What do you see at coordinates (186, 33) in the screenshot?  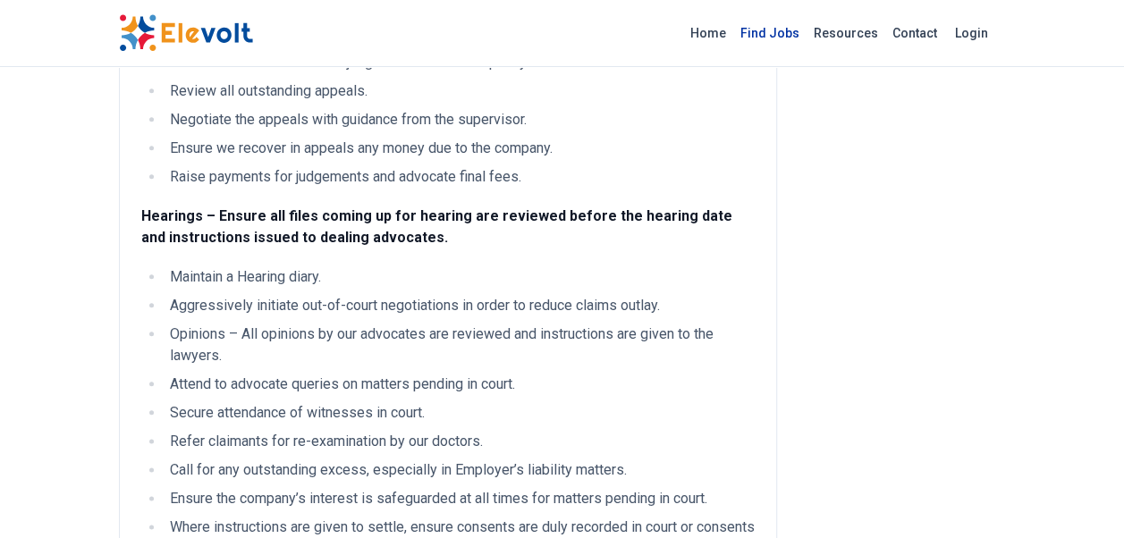 I see `img: Elevolt` at bounding box center [186, 33].